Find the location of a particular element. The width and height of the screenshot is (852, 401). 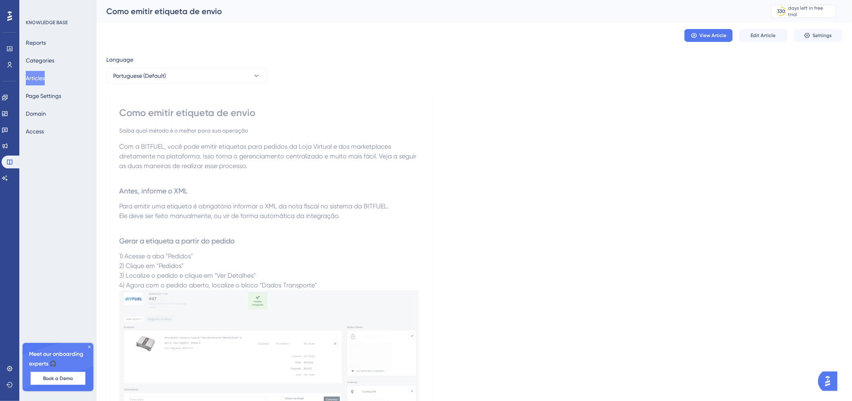

div: 330 is located at coordinates (781, 11).